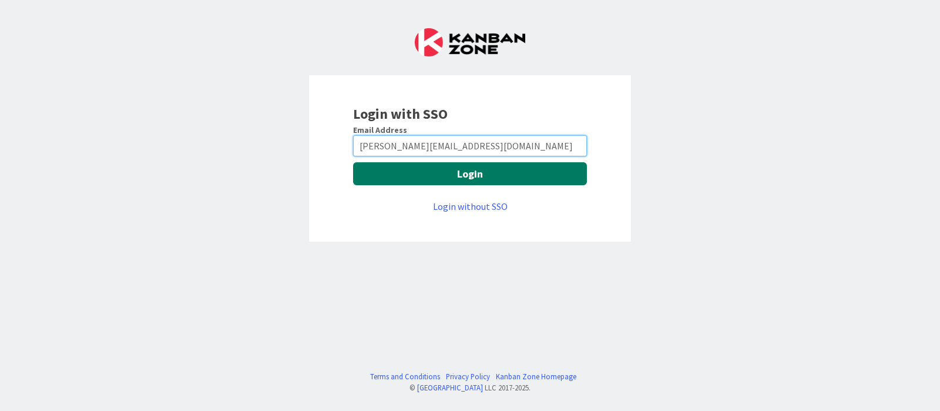 This screenshot has width=940, height=411. I want to click on button: Login, so click(470, 173).